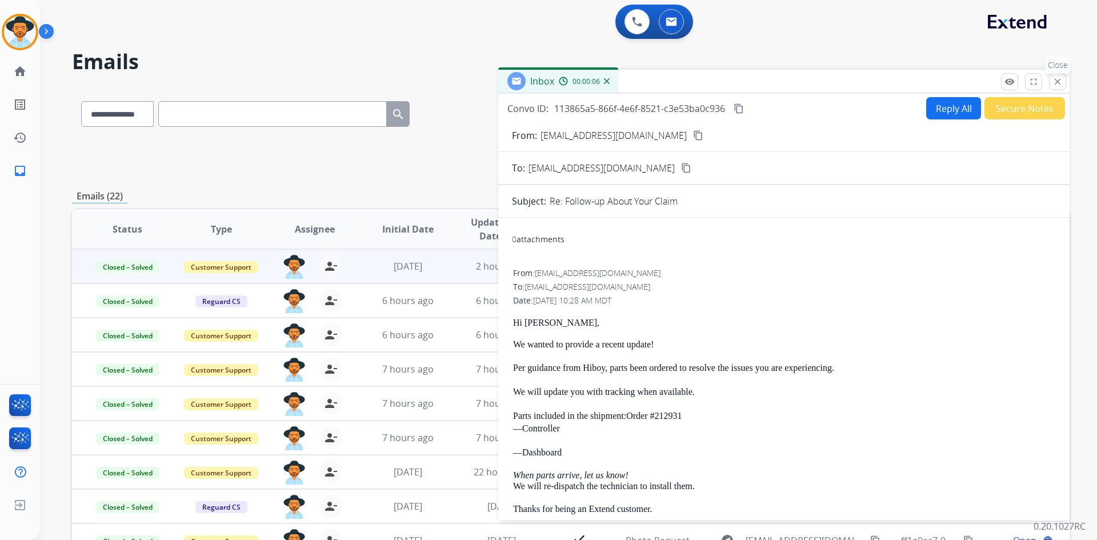 This screenshot has height=540, width=1097. What do you see at coordinates (586, 82) in the screenshot?
I see `span: 00:00:06` at bounding box center [586, 82].